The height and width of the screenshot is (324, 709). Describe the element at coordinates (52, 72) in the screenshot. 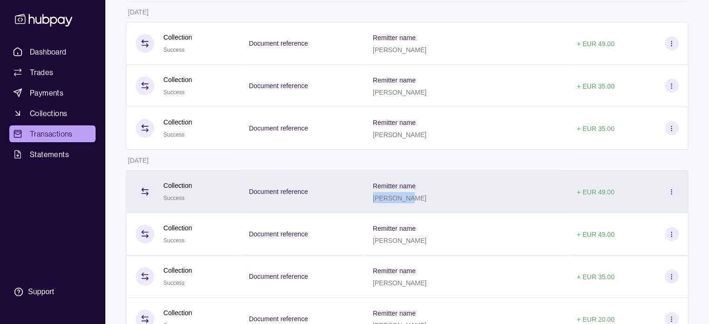

I see `a: Trades` at that location.